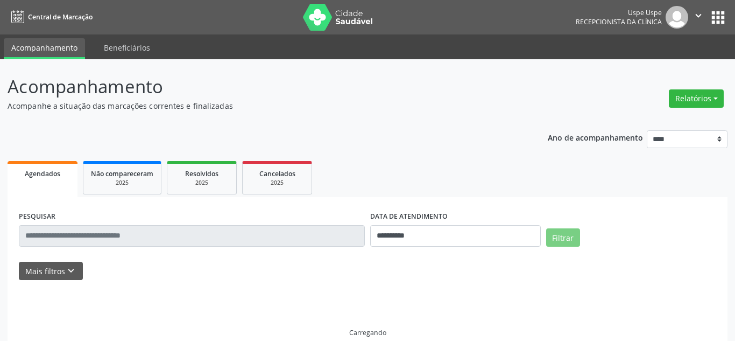 This screenshot has width=735, height=341. Describe the element at coordinates (122, 173) in the screenshot. I see `span: Não compareceram` at that location.